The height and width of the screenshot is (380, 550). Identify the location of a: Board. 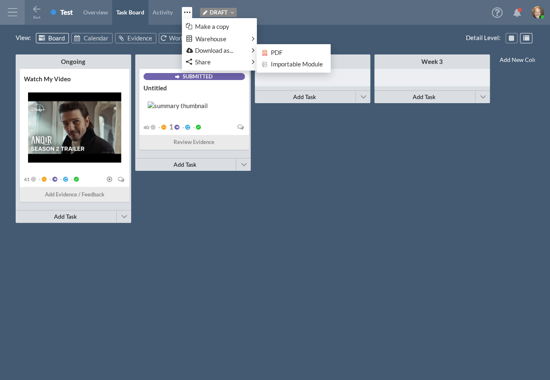
(52, 38).